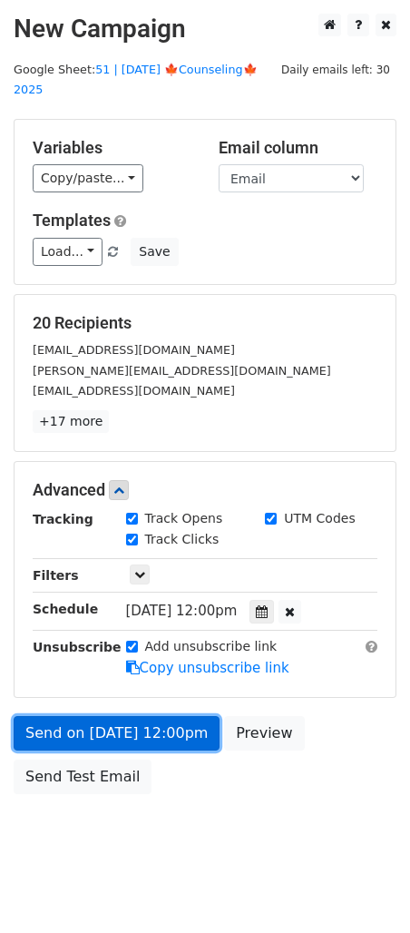  Describe the element at coordinates (212, 646) in the screenshot. I see `label: Add unsubscribe link` at that location.